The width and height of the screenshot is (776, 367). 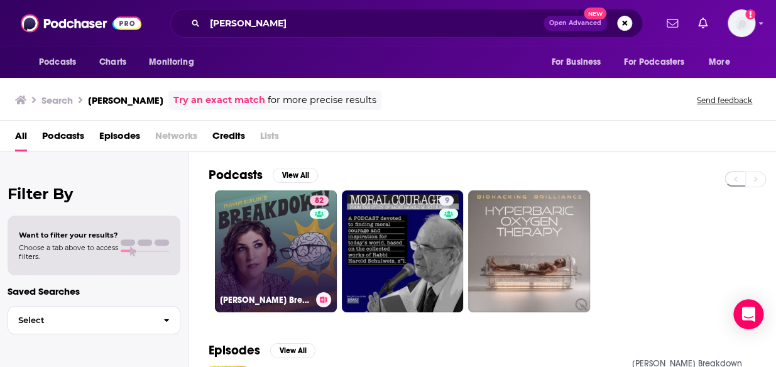 What do you see at coordinates (112, 62) in the screenshot?
I see `a: Charts` at bounding box center [112, 62].